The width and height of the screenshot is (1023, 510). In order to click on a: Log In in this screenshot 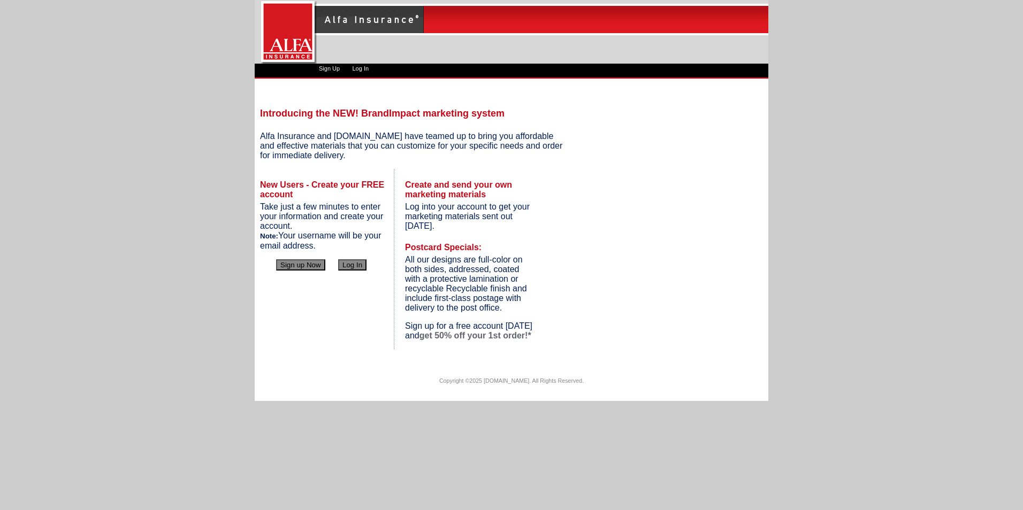, I will do `click(360, 68)`.